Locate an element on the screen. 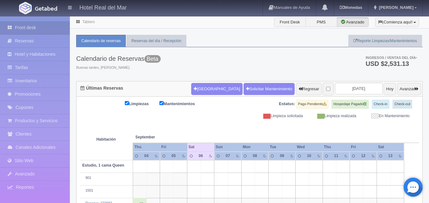  label: Limpiezas is located at coordinates (142, 103).